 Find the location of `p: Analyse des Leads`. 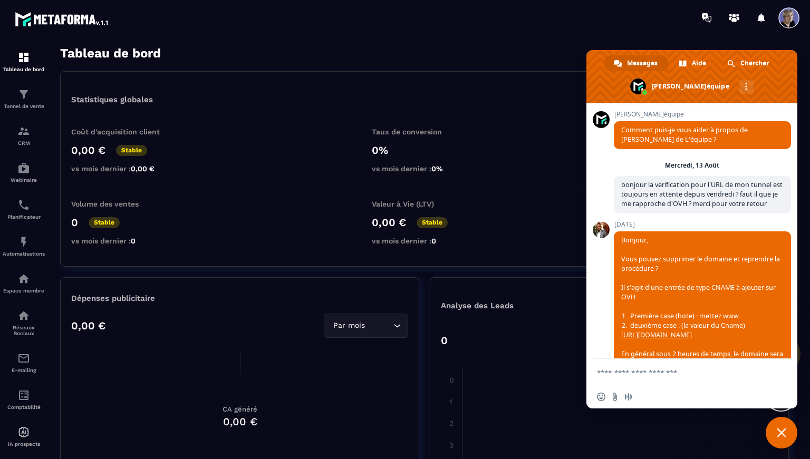

p: Analyse des Leads is located at coordinates (525, 306).